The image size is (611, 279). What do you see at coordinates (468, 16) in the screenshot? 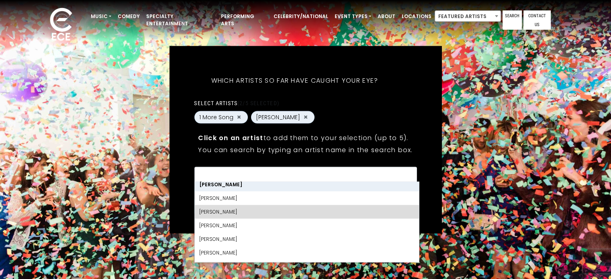
I see `span: Featured Artists` at bounding box center [468, 16].